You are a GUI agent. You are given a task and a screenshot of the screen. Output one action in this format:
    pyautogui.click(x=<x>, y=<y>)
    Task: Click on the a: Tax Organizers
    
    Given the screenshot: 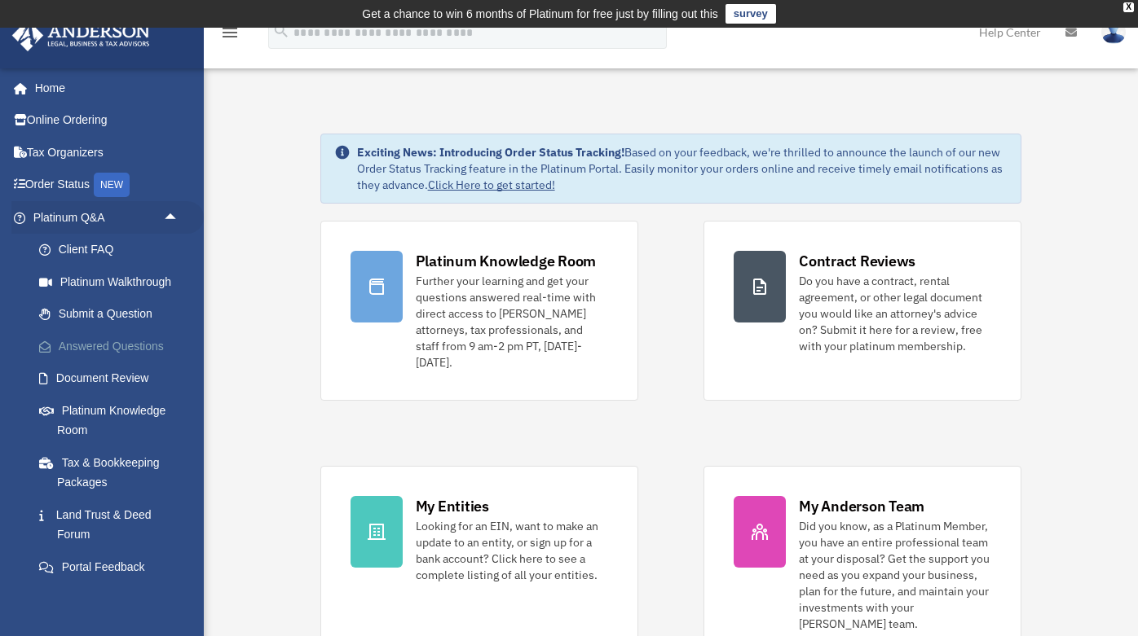 What is the action you would take?
    pyautogui.click(x=108, y=152)
    